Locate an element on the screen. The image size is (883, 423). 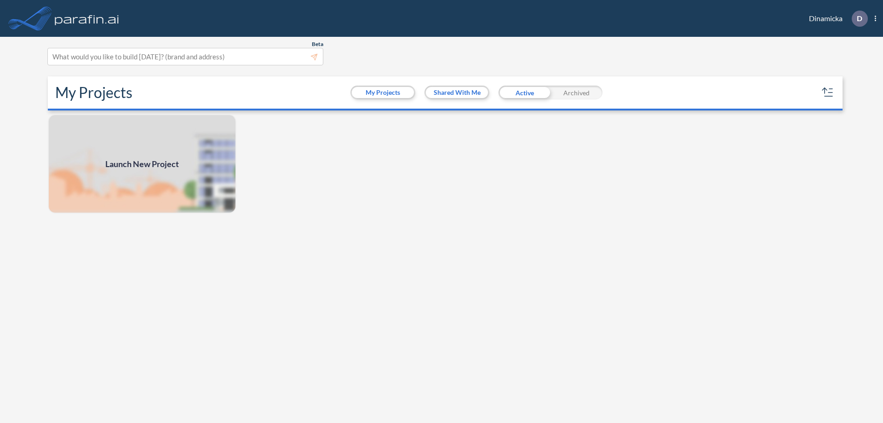
div: Archived is located at coordinates (576, 92).